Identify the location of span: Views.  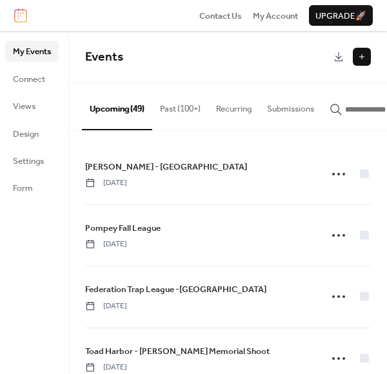
(24, 106).